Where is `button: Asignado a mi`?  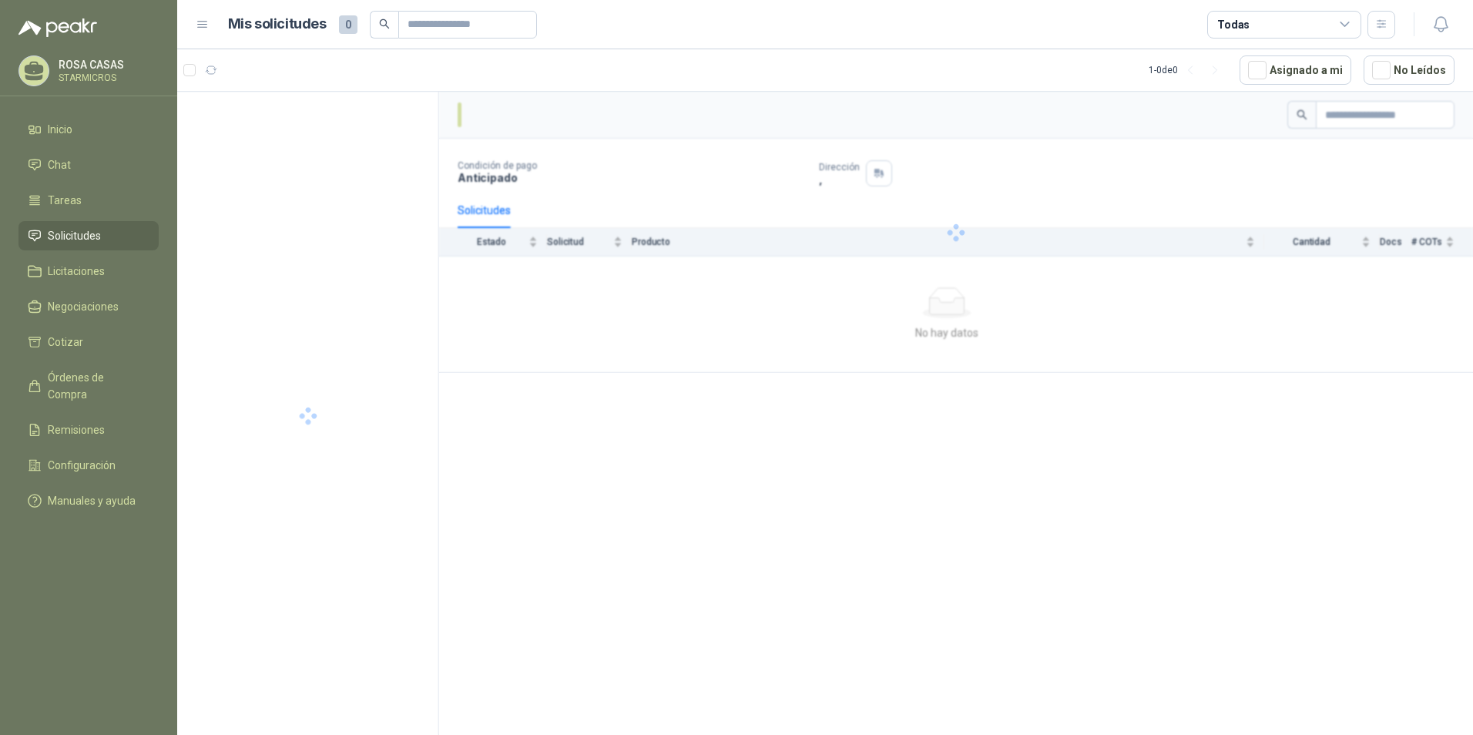
button: Asignado a mi is located at coordinates (1295, 70).